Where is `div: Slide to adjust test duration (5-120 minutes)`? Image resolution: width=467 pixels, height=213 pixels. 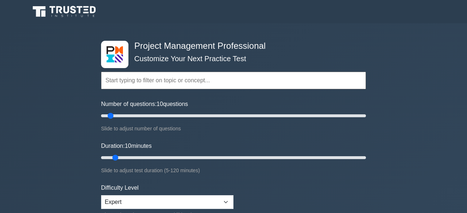
div: Slide to adjust test duration (5-120 minutes) is located at coordinates (233, 171).